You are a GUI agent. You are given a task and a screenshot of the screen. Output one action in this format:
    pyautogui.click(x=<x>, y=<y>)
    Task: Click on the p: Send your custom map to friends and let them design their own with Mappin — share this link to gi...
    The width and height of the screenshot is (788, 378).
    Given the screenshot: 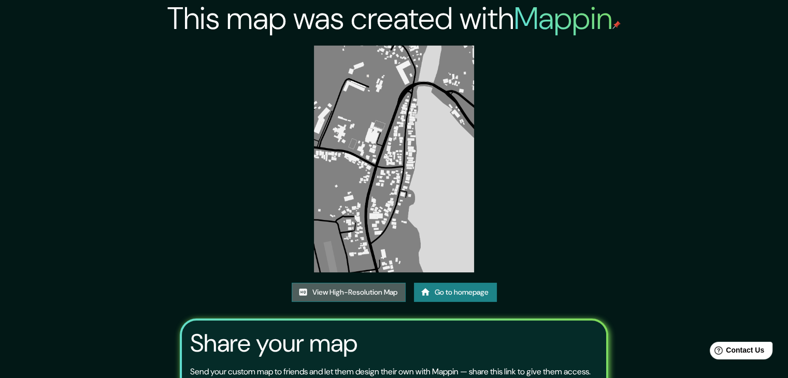 What is the action you would take?
    pyautogui.click(x=390, y=372)
    